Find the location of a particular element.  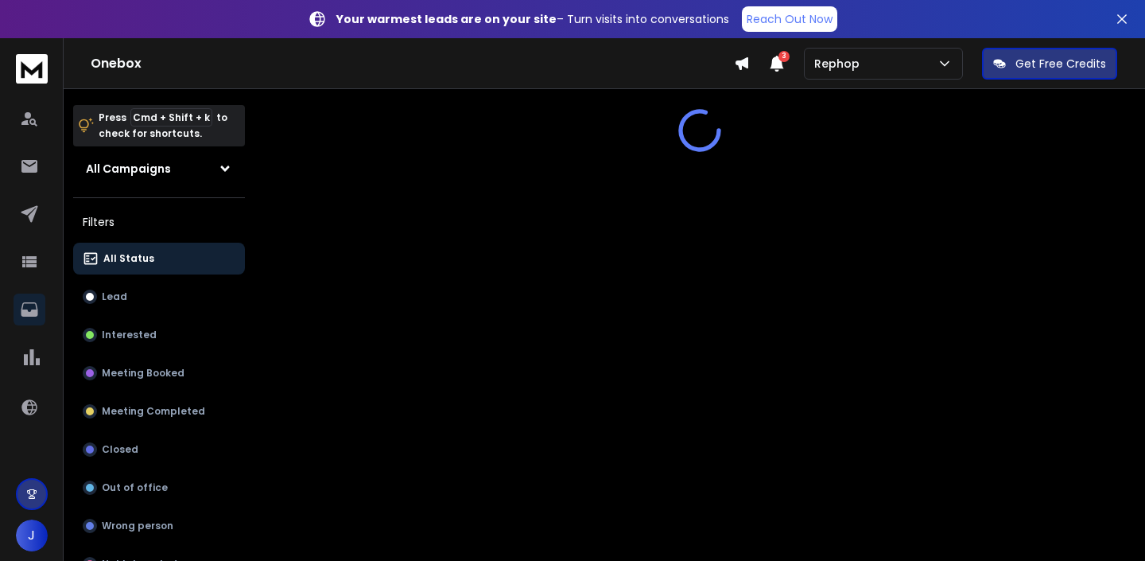

button: Wrong person is located at coordinates (159, 526).